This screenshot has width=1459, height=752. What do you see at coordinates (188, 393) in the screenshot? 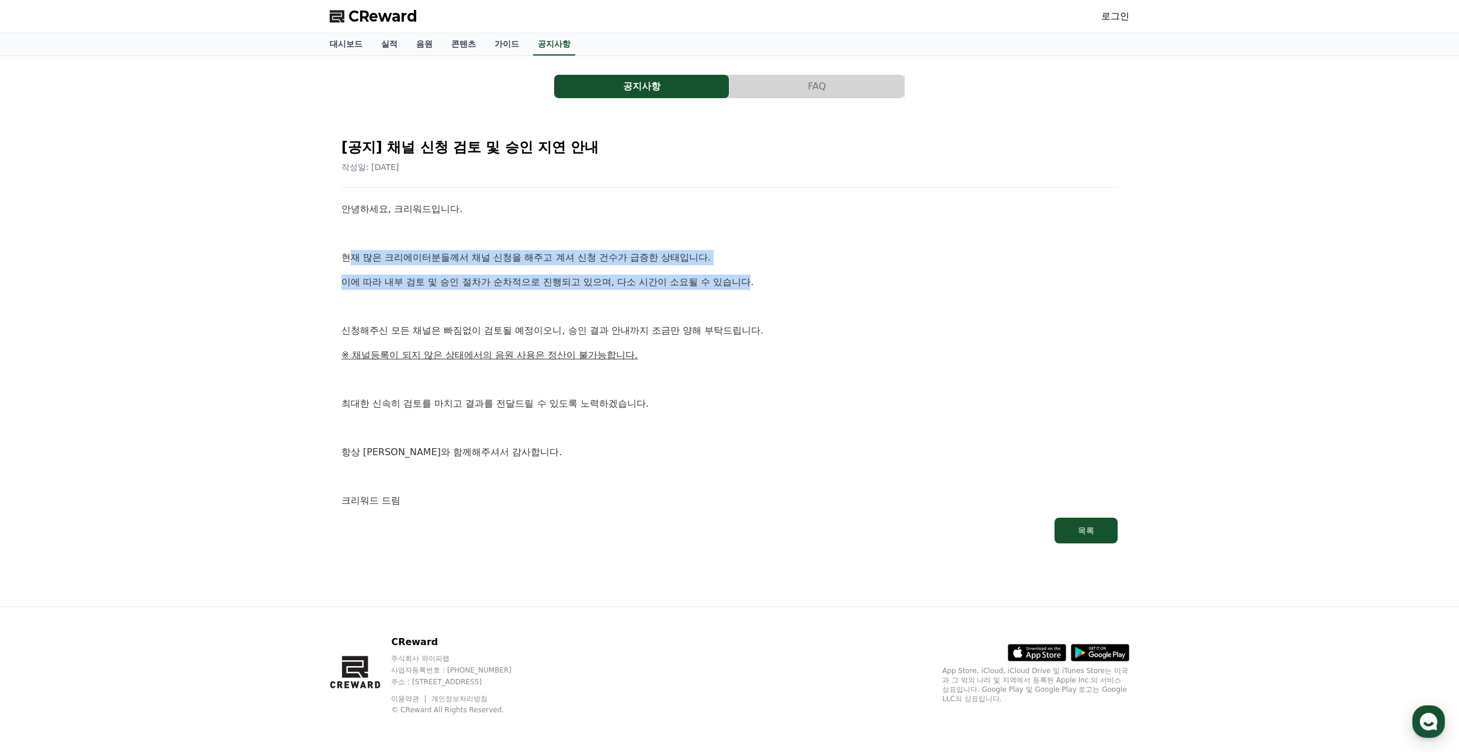
I see `span: 설정` at bounding box center [188, 393].